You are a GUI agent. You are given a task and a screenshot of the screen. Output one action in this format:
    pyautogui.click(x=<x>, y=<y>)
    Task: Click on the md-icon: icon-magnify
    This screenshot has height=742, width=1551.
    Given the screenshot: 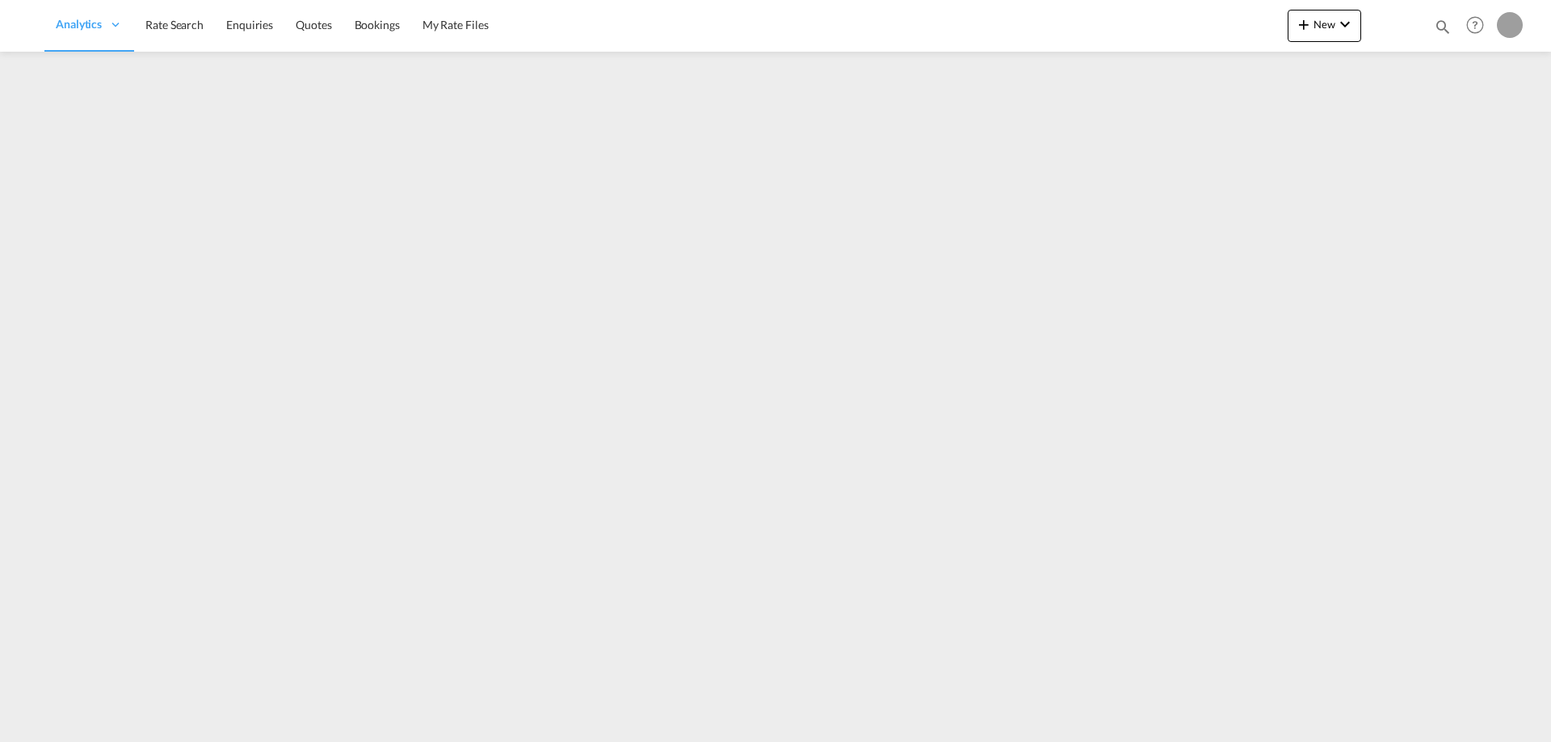 What is the action you would take?
    pyautogui.click(x=1443, y=27)
    